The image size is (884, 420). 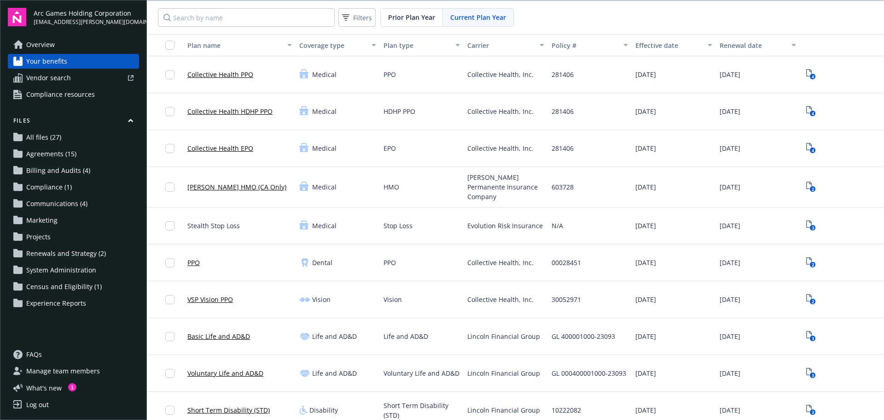 I want to click on span: Vision, so click(x=393, y=299).